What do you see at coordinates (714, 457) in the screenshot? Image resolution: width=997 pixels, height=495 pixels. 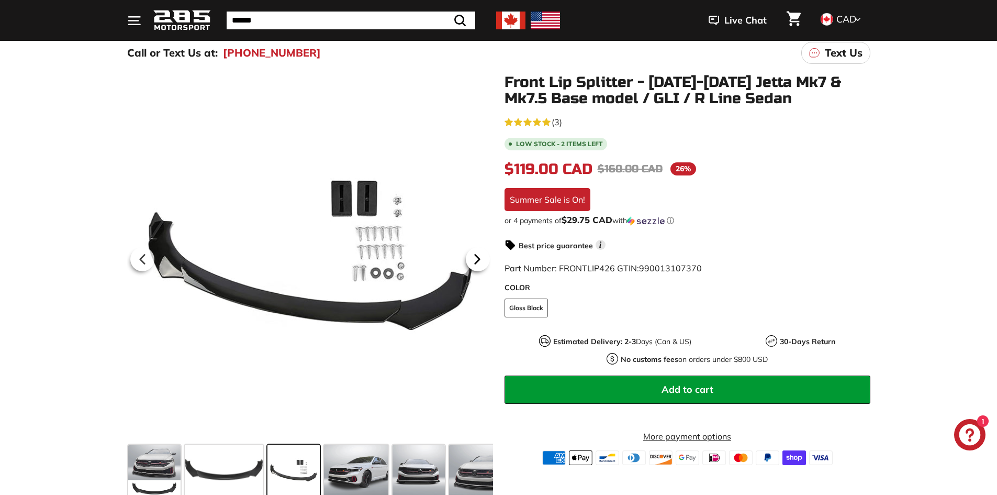 I see `img: ideal` at bounding box center [714, 457].